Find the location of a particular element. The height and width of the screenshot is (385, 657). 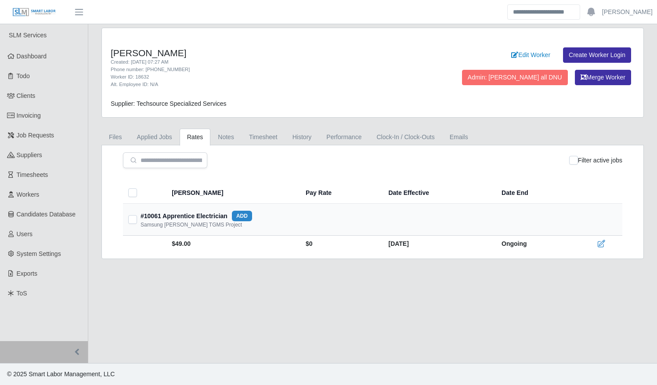

div: Alt. Employee ID: N/A is located at coordinates (261, 84).